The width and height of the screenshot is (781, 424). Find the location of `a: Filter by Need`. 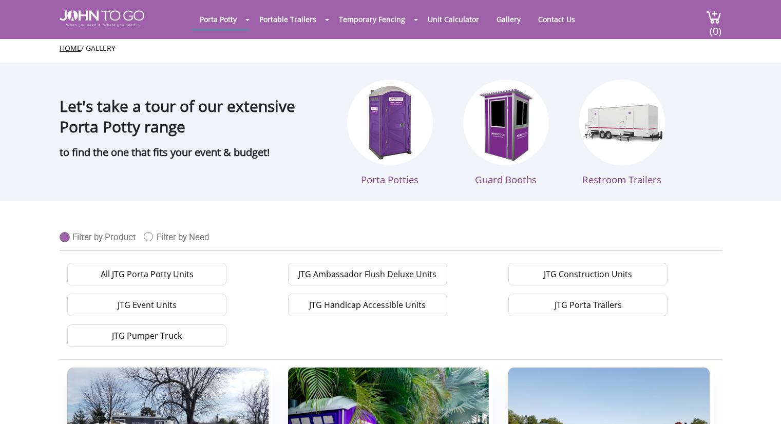

a: Filter by Need is located at coordinates (180, 235).